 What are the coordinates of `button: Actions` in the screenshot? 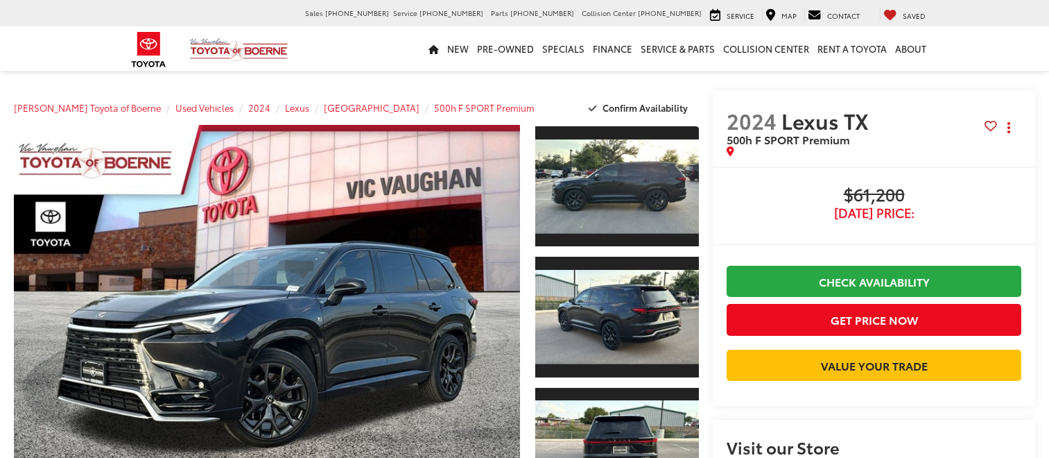 It's located at (1009, 127).